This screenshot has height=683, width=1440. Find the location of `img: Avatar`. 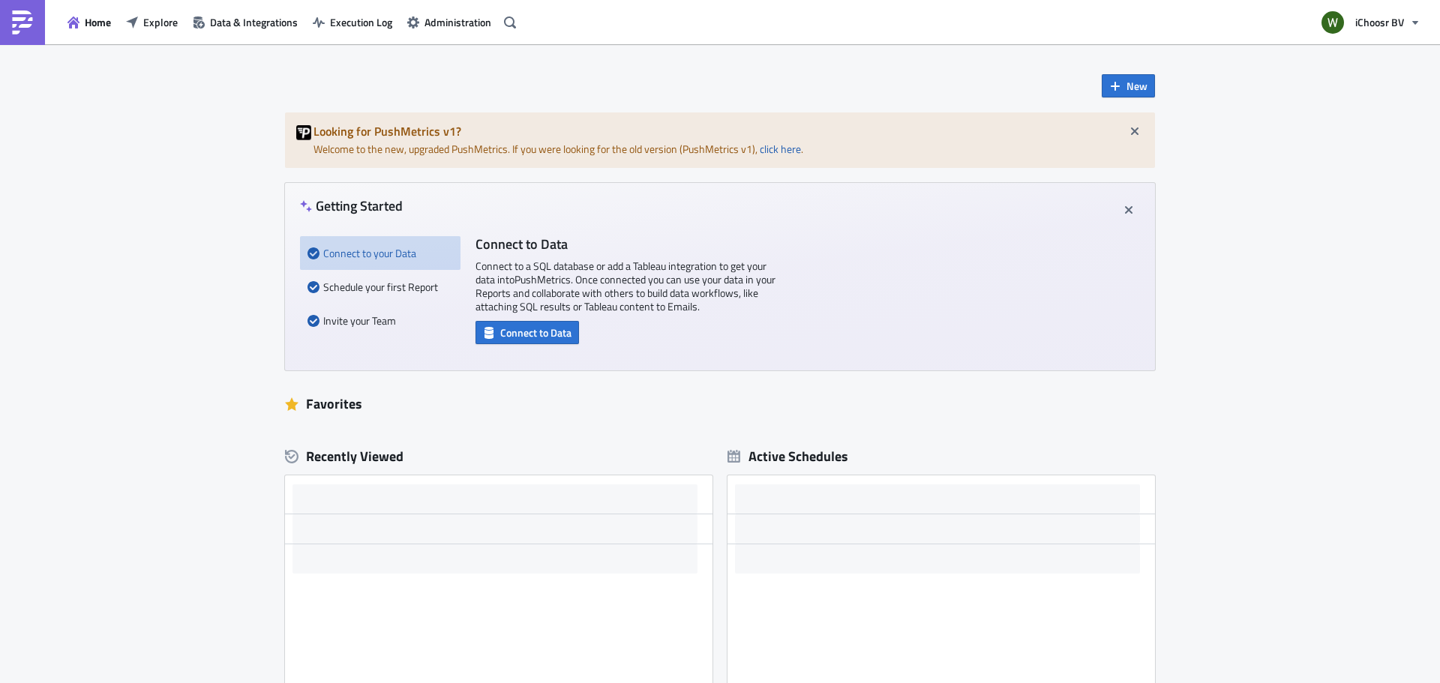

img: Avatar is located at coordinates (1332, 22).